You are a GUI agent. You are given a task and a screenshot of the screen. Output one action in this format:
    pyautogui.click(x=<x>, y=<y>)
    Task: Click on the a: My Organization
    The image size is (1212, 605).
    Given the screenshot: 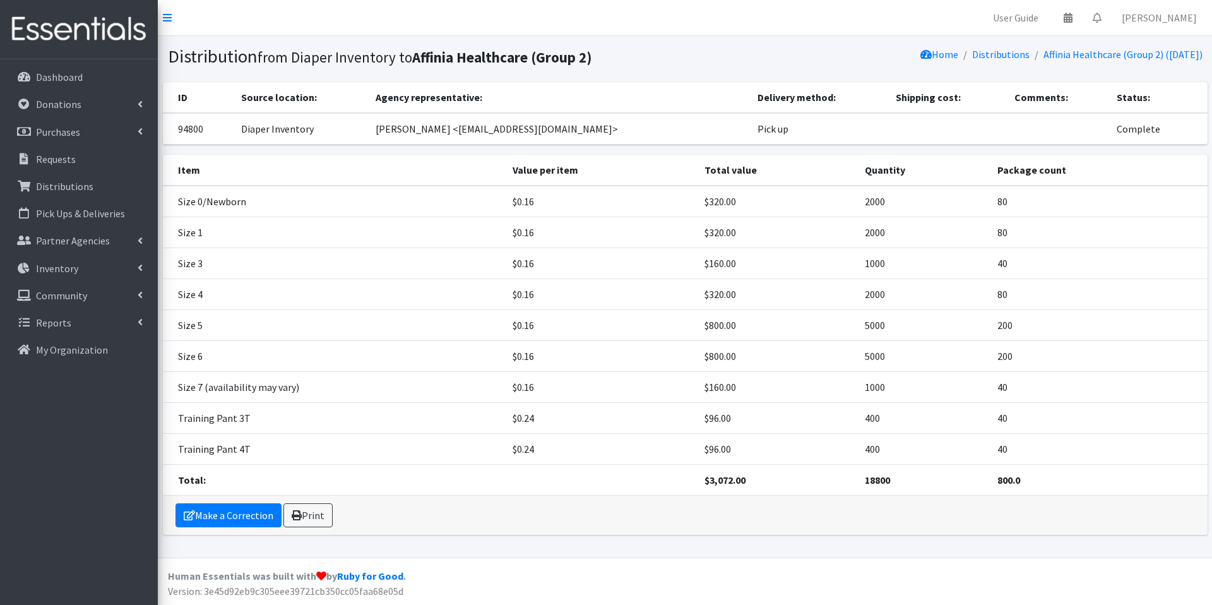 What is the action you would take?
    pyautogui.click(x=79, y=350)
    